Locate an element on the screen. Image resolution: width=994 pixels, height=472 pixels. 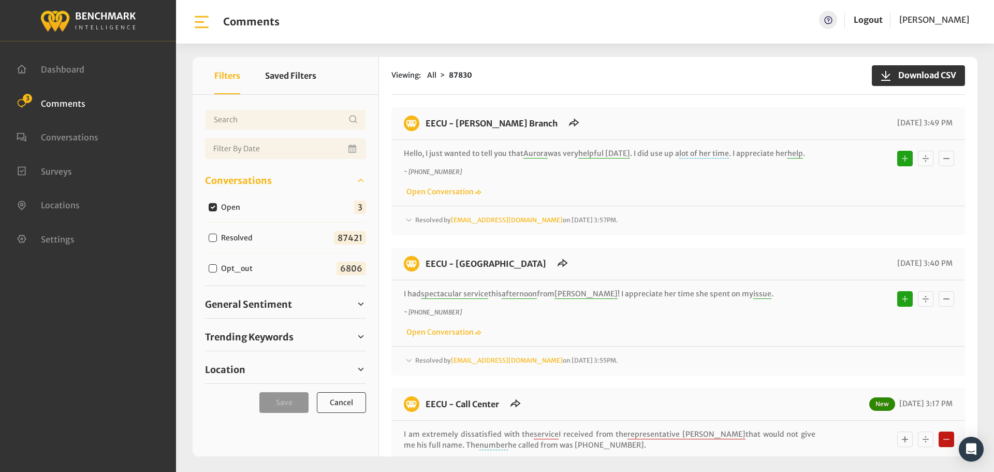
span: Viewing: is located at coordinates (406, 75).